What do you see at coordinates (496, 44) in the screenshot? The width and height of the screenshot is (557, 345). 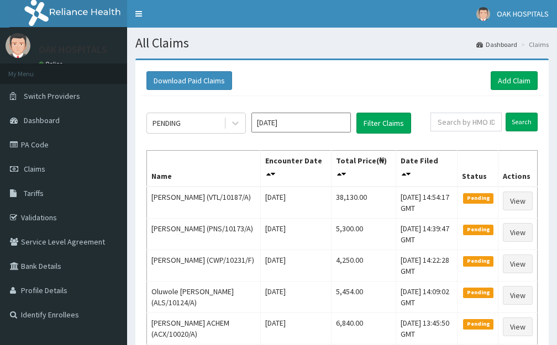 I see `a: Dashboard` at bounding box center [496, 44].